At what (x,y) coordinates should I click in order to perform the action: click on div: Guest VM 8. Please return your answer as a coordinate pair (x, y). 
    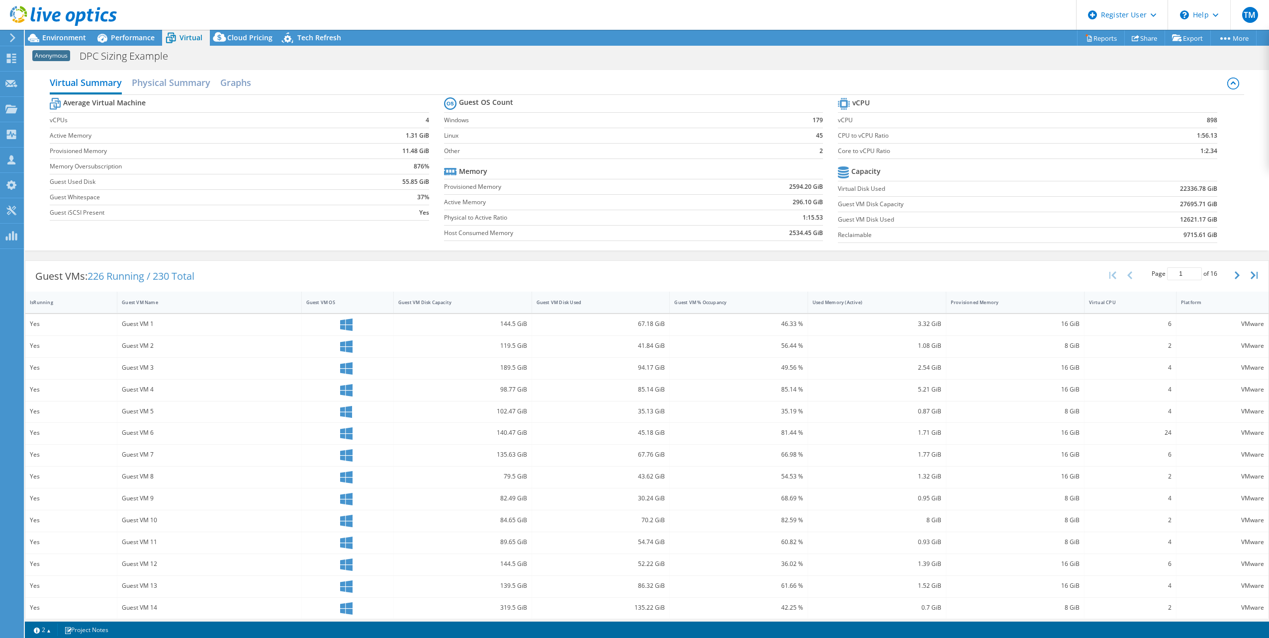
    Looking at the image, I should click on (209, 477).